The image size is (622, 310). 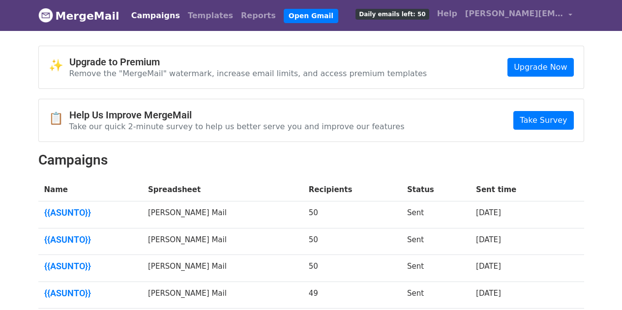 I want to click on img: MergeMail logo, so click(x=46, y=15).